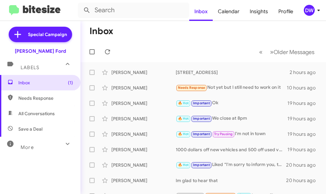 The width and height of the screenshot is (326, 194). What do you see at coordinates (201, 12) in the screenshot?
I see `a: Inbox` at bounding box center [201, 12].